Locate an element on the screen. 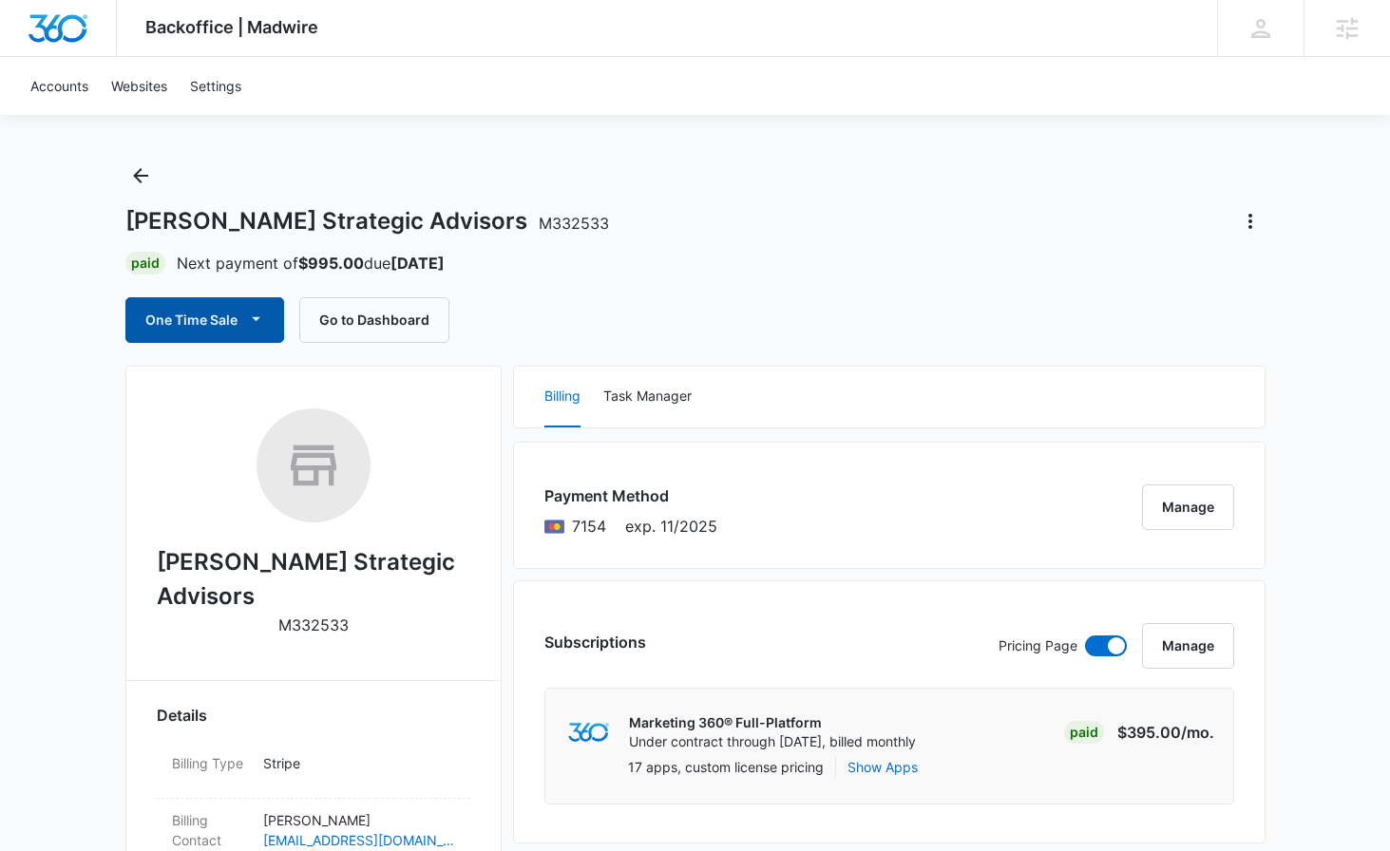  span: Details is located at coordinates (181, 716).